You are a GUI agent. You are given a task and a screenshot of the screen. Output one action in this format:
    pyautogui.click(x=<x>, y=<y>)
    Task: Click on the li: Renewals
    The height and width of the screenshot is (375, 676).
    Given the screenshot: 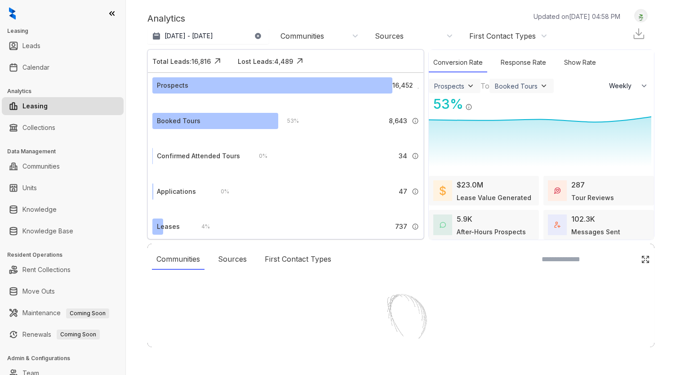 What is the action you would take?
    pyautogui.click(x=62, y=335)
    